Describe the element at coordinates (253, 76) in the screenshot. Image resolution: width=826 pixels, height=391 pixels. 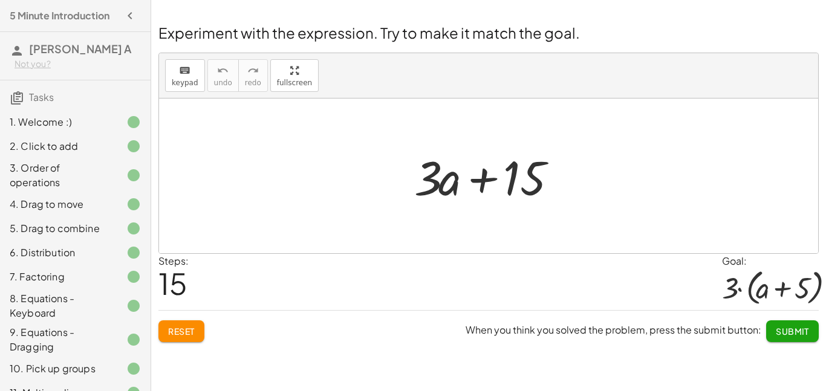
I see `button: redoredo` at that location.